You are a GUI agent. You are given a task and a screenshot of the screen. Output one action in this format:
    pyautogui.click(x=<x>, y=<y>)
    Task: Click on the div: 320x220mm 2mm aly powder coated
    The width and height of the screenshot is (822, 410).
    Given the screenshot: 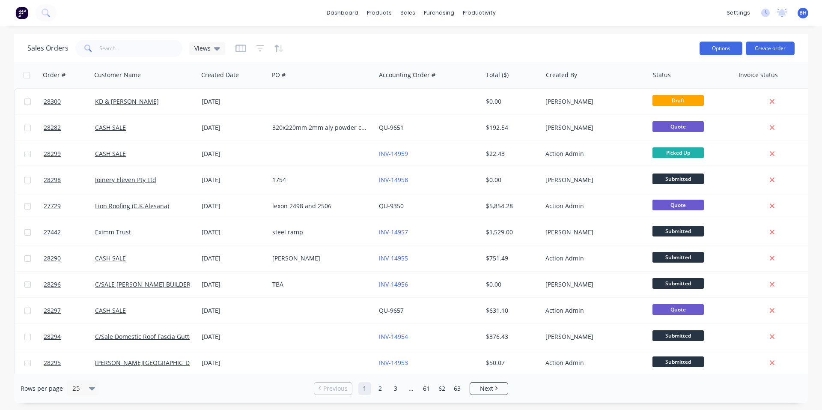 What is the action you would take?
    pyautogui.click(x=320, y=128)
    